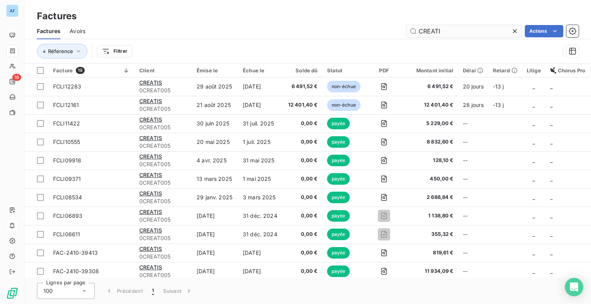 The height and width of the screenshot is (304, 591). Describe the element at coordinates (124, 291) in the screenshot. I see `button: Précédent` at that location.